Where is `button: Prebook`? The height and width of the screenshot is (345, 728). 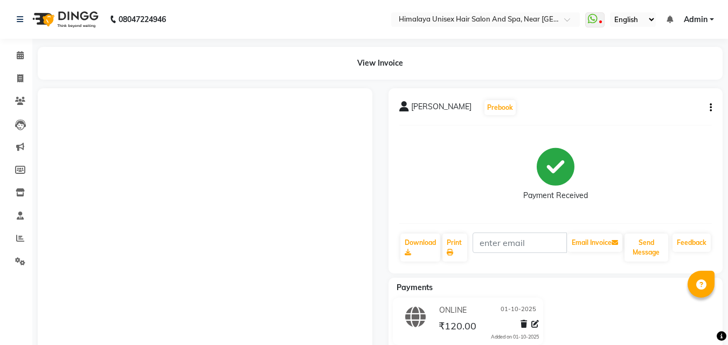
button: Prebook is located at coordinates (500, 108).